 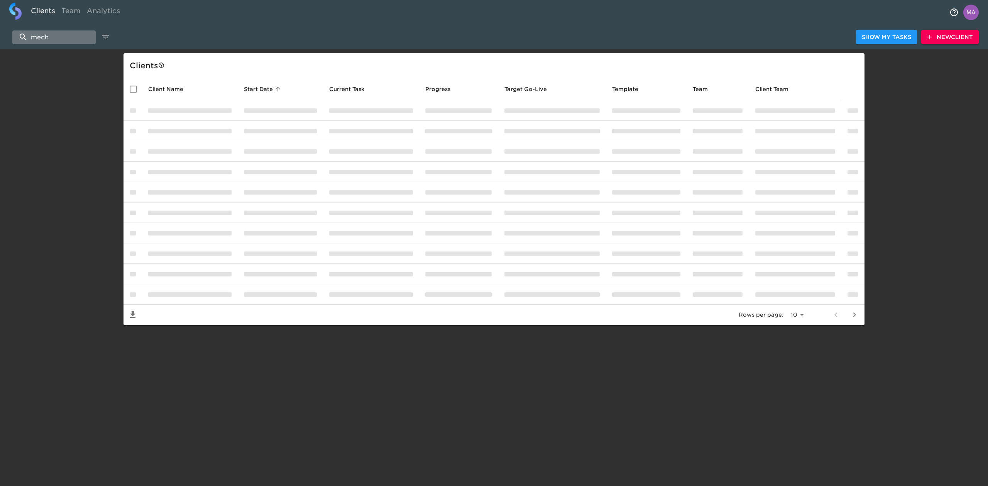 I want to click on button: Show My Tasks, so click(x=887, y=37).